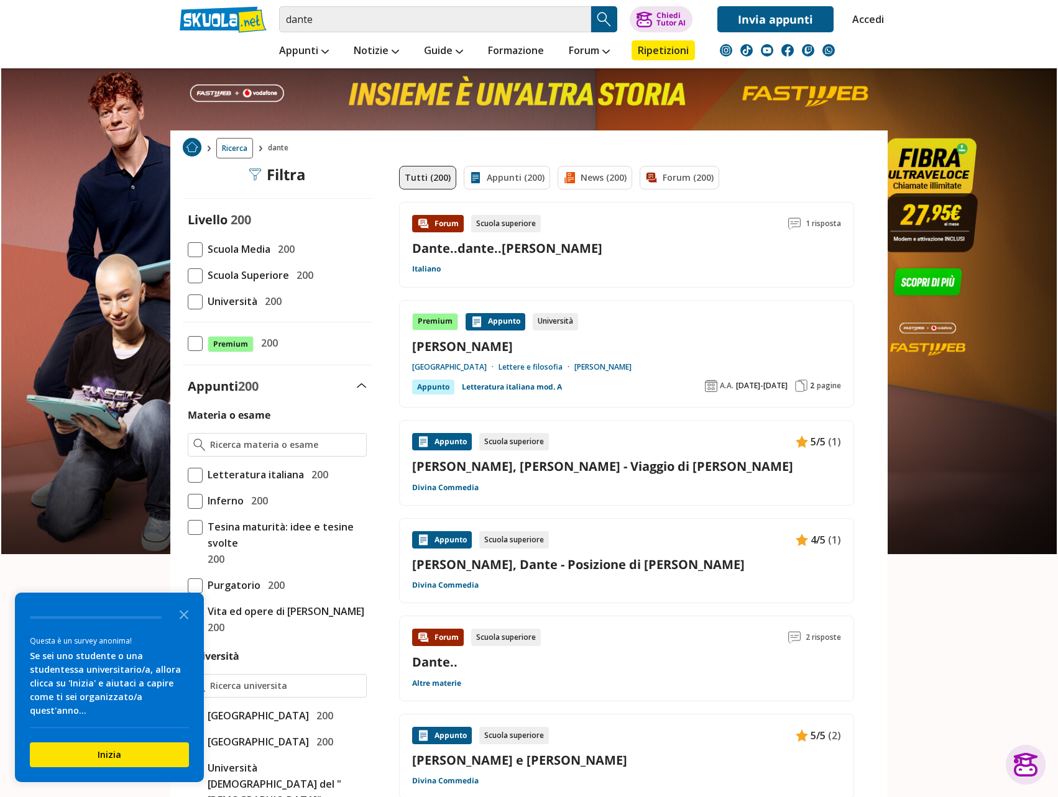  I want to click on span: 1 risposta, so click(823, 224).